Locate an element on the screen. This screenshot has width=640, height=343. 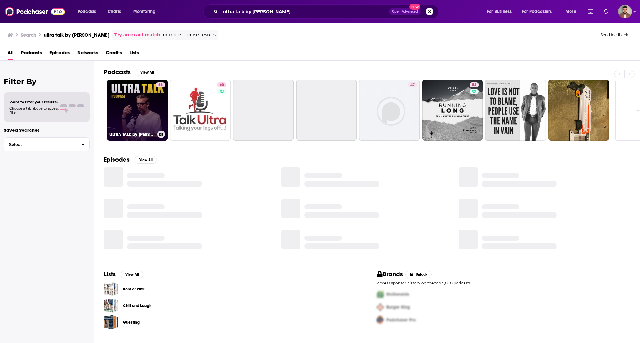
input: Search podcasts, credits, & more... is located at coordinates (305, 12).